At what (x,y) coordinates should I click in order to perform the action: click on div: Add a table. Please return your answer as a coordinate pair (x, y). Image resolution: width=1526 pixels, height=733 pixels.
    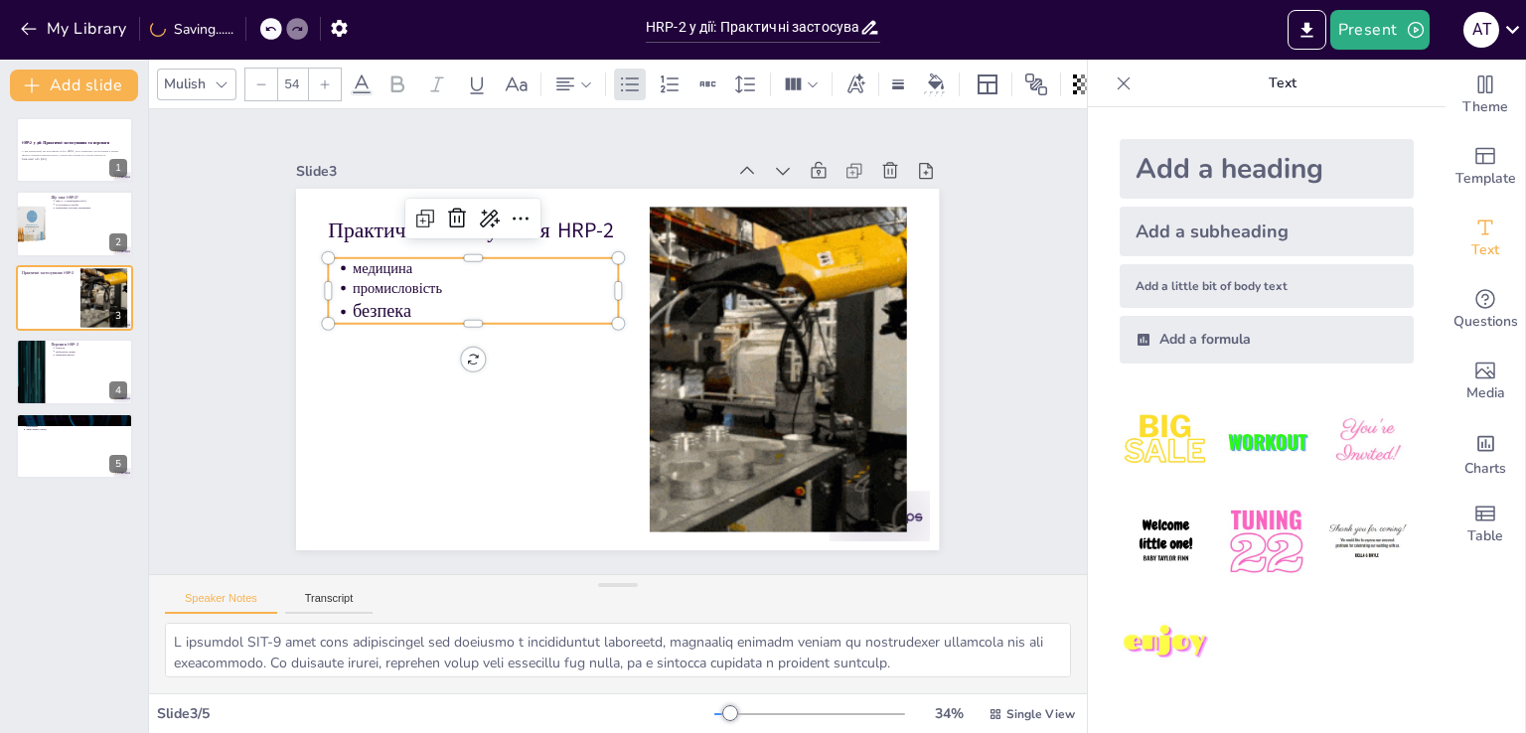
    Looking at the image, I should click on (1486, 525).